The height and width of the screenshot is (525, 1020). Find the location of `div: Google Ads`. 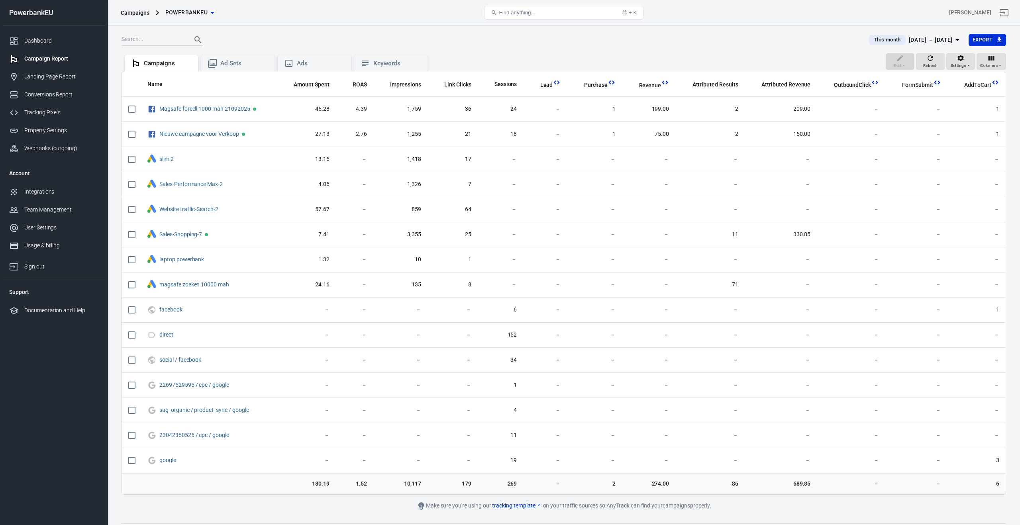

div: Google Ads is located at coordinates (152, 209).